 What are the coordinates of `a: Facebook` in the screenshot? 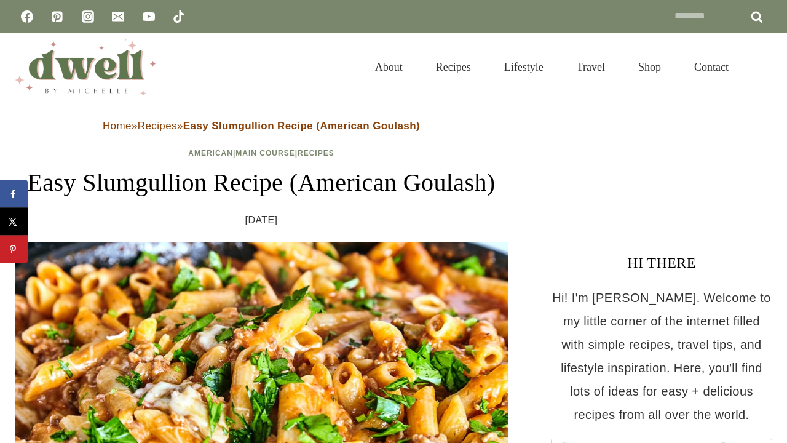 It's located at (27, 17).